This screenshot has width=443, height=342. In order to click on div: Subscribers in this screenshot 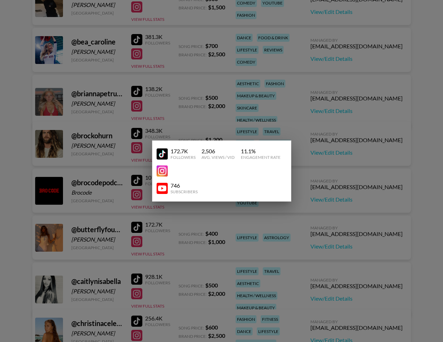, I will do `click(184, 192)`.